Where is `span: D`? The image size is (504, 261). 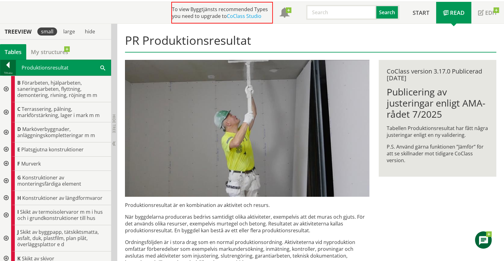 span: D is located at coordinates (19, 129).